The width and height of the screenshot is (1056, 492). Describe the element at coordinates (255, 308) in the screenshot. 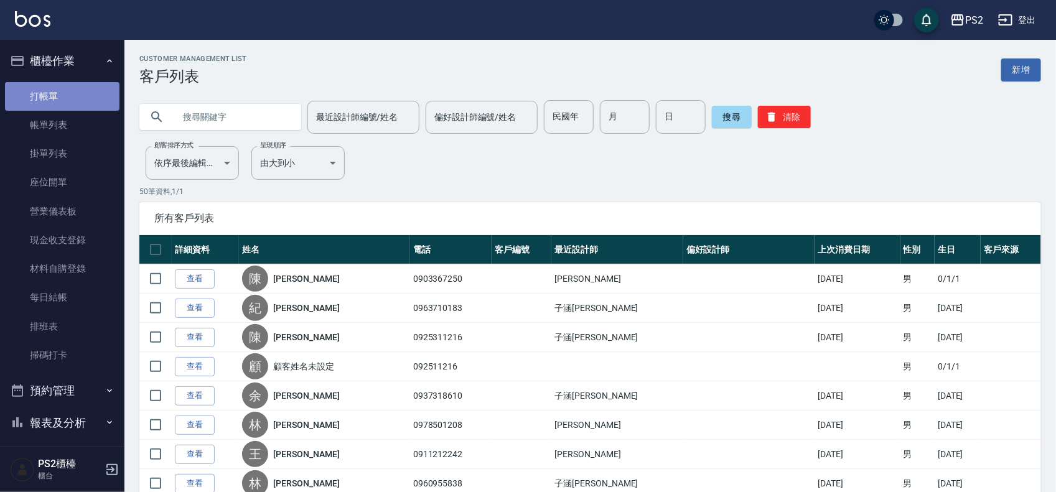

I see `div: 紀` at that location.